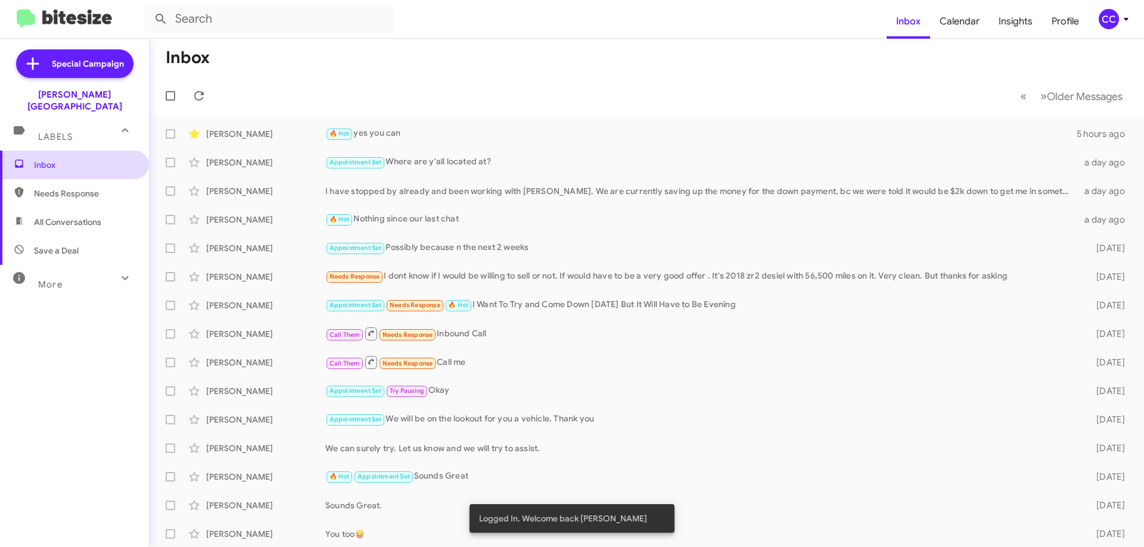  Describe the element at coordinates (701, 162) in the screenshot. I see `div: Where are y'all located at?` at that location.